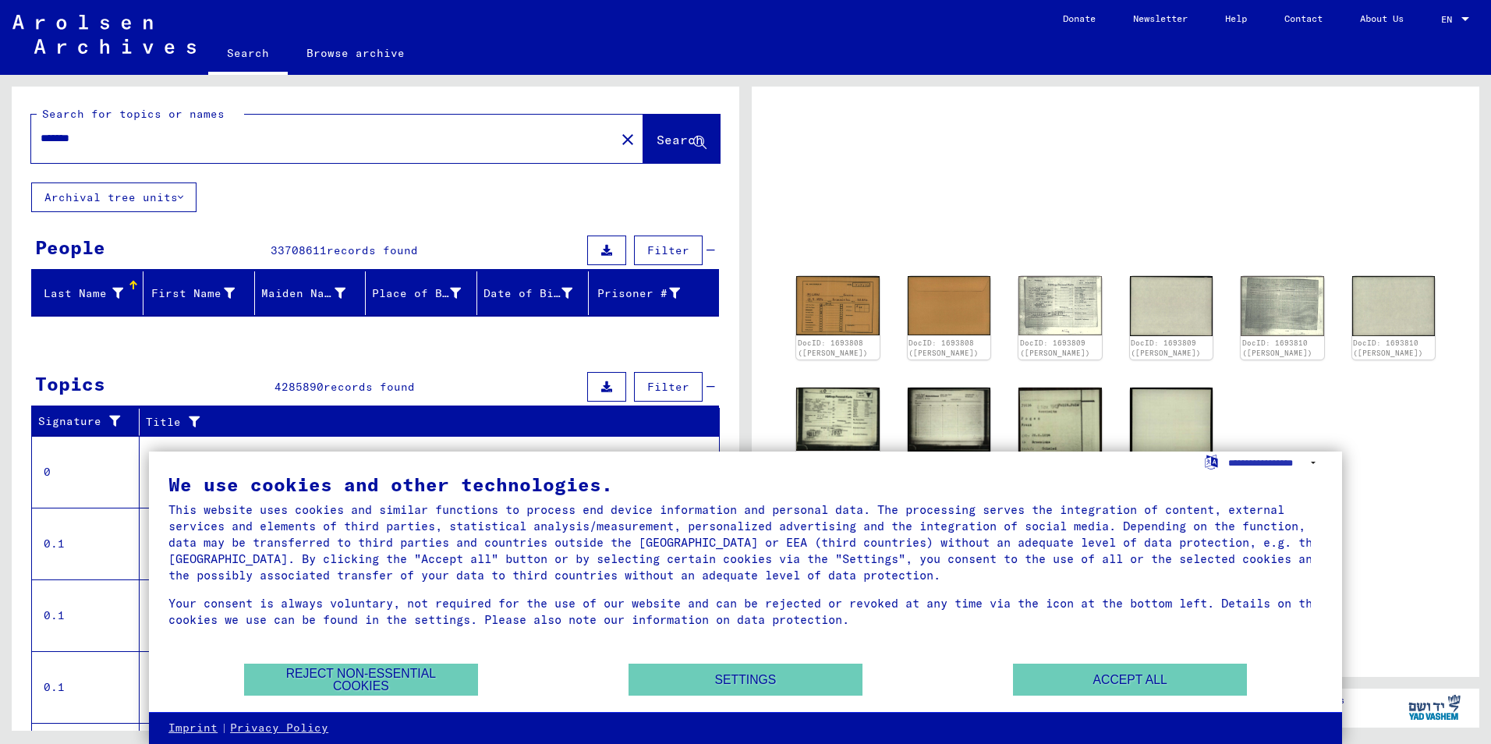 Image resolution: width=1491 pixels, height=744 pixels. Describe the element at coordinates (680, 140) in the screenshot. I see `span: Search` at that location.